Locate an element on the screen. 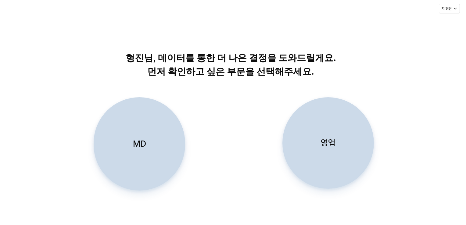  button: MD is located at coordinates (139, 144).